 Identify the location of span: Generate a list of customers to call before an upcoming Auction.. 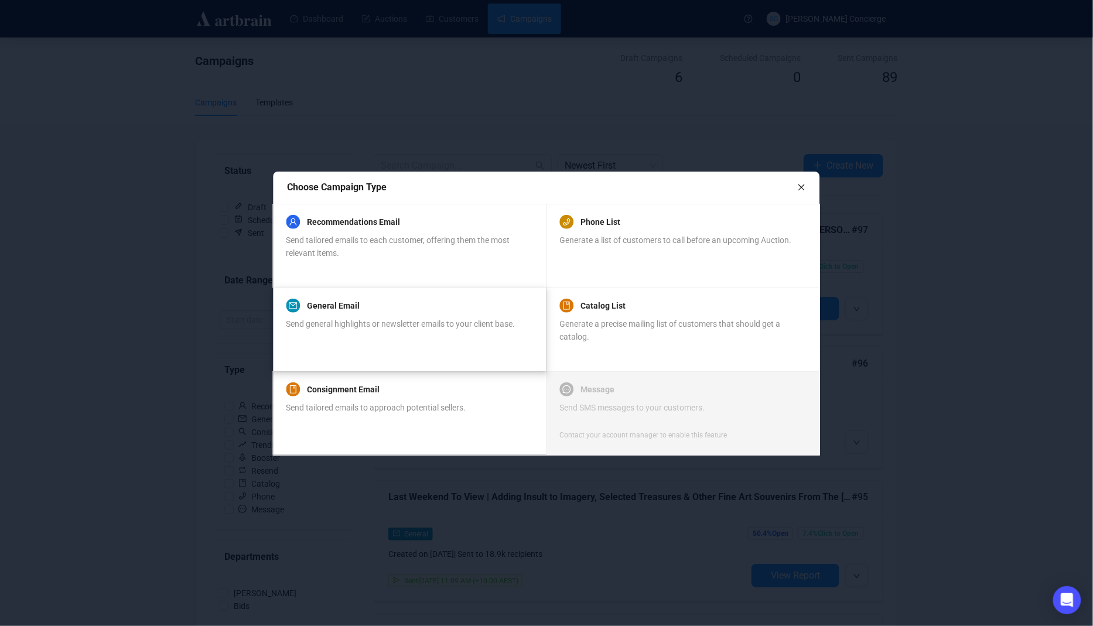
(676, 240).